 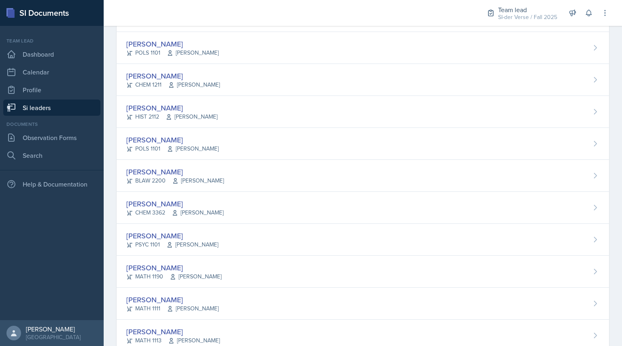 I want to click on div: Help & Documentation, so click(x=52, y=184).